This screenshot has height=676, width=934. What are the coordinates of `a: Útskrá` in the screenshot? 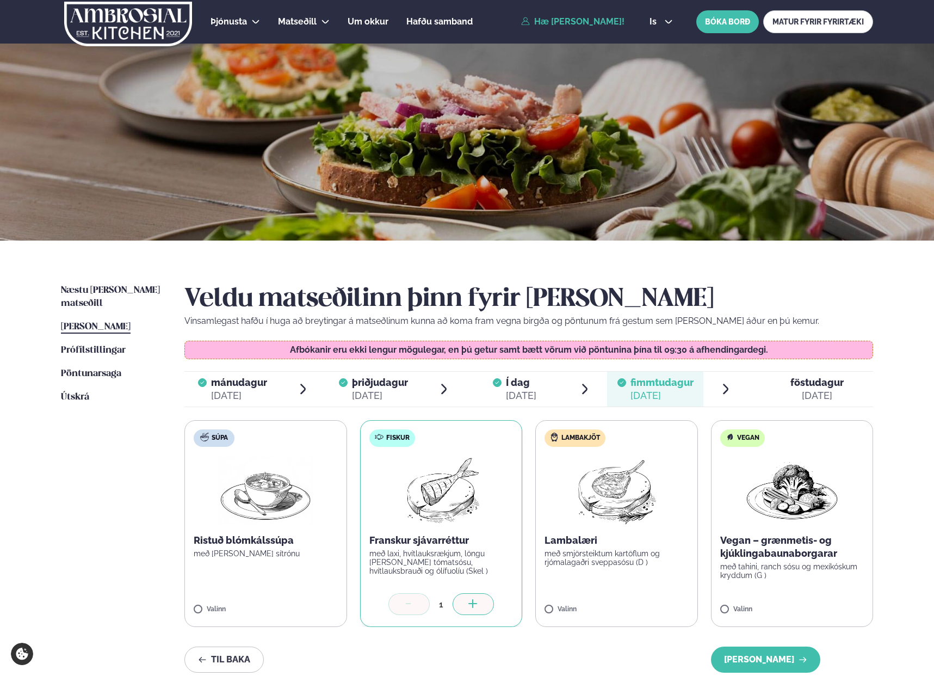 It's located at (75, 397).